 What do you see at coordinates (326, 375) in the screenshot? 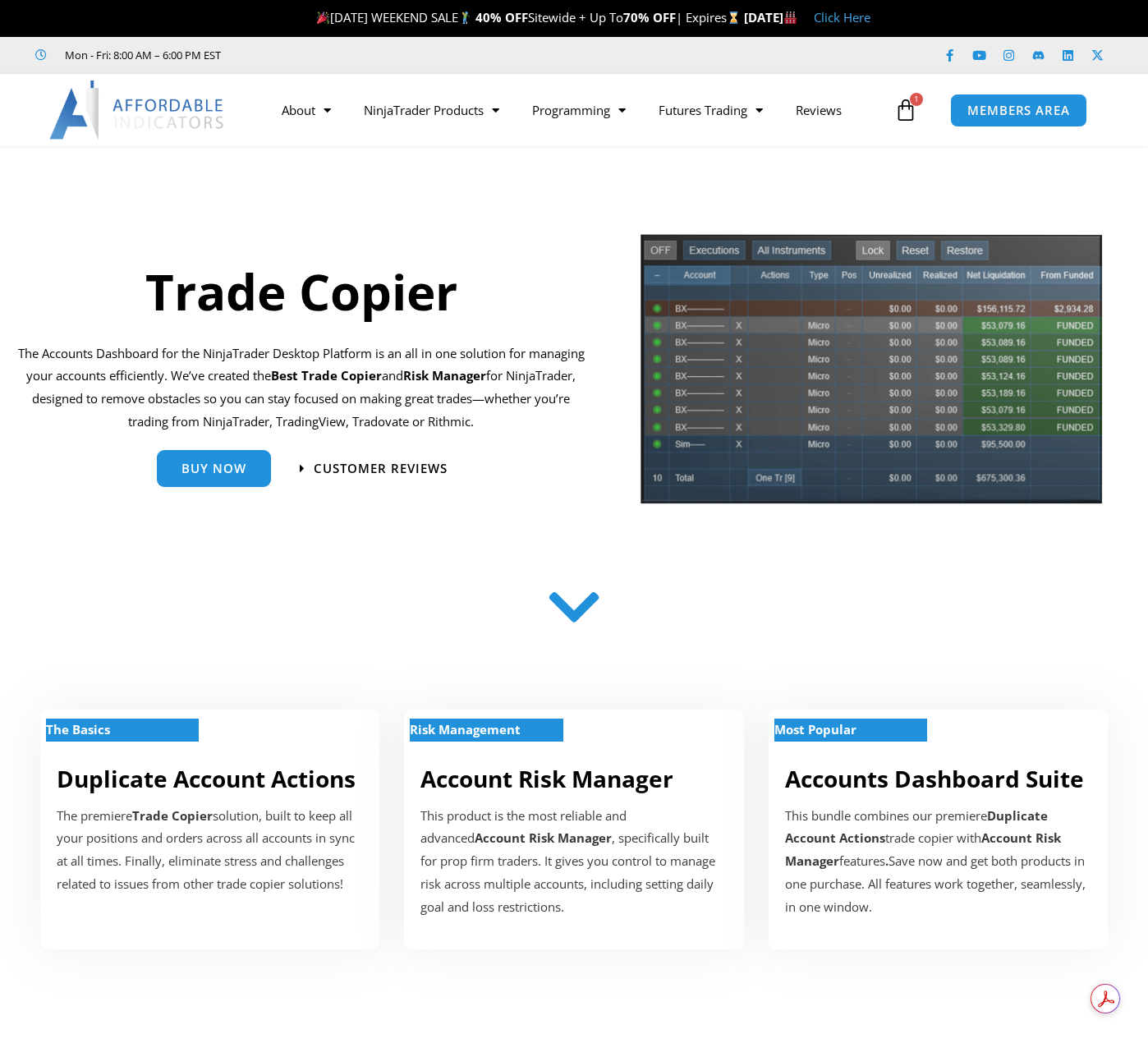
I see `b: Best Trade Copier` at bounding box center [326, 375].